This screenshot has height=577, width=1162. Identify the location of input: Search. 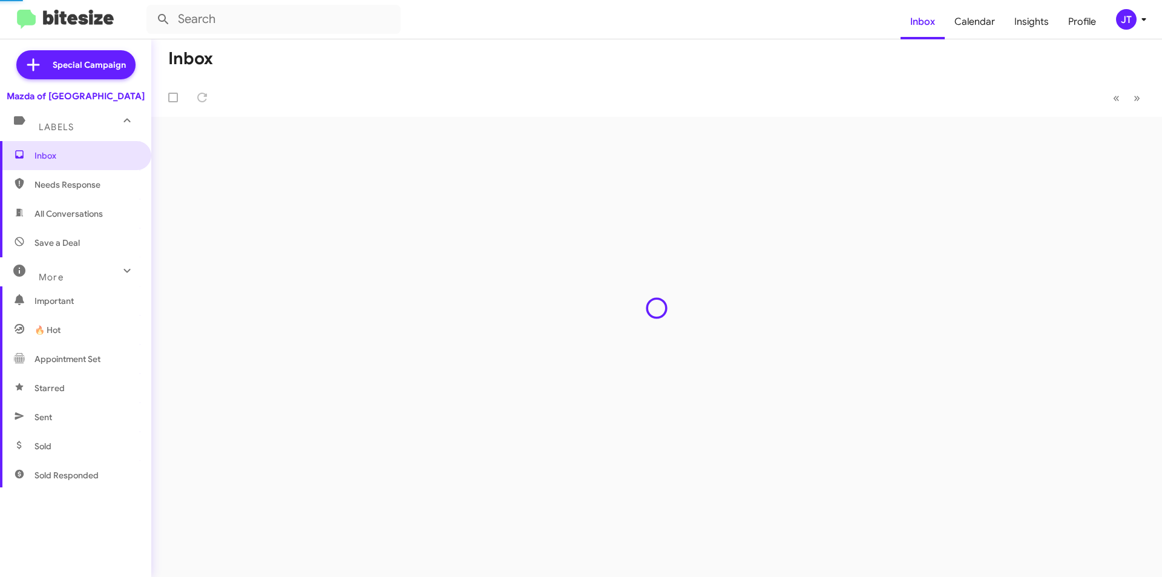
(274, 19).